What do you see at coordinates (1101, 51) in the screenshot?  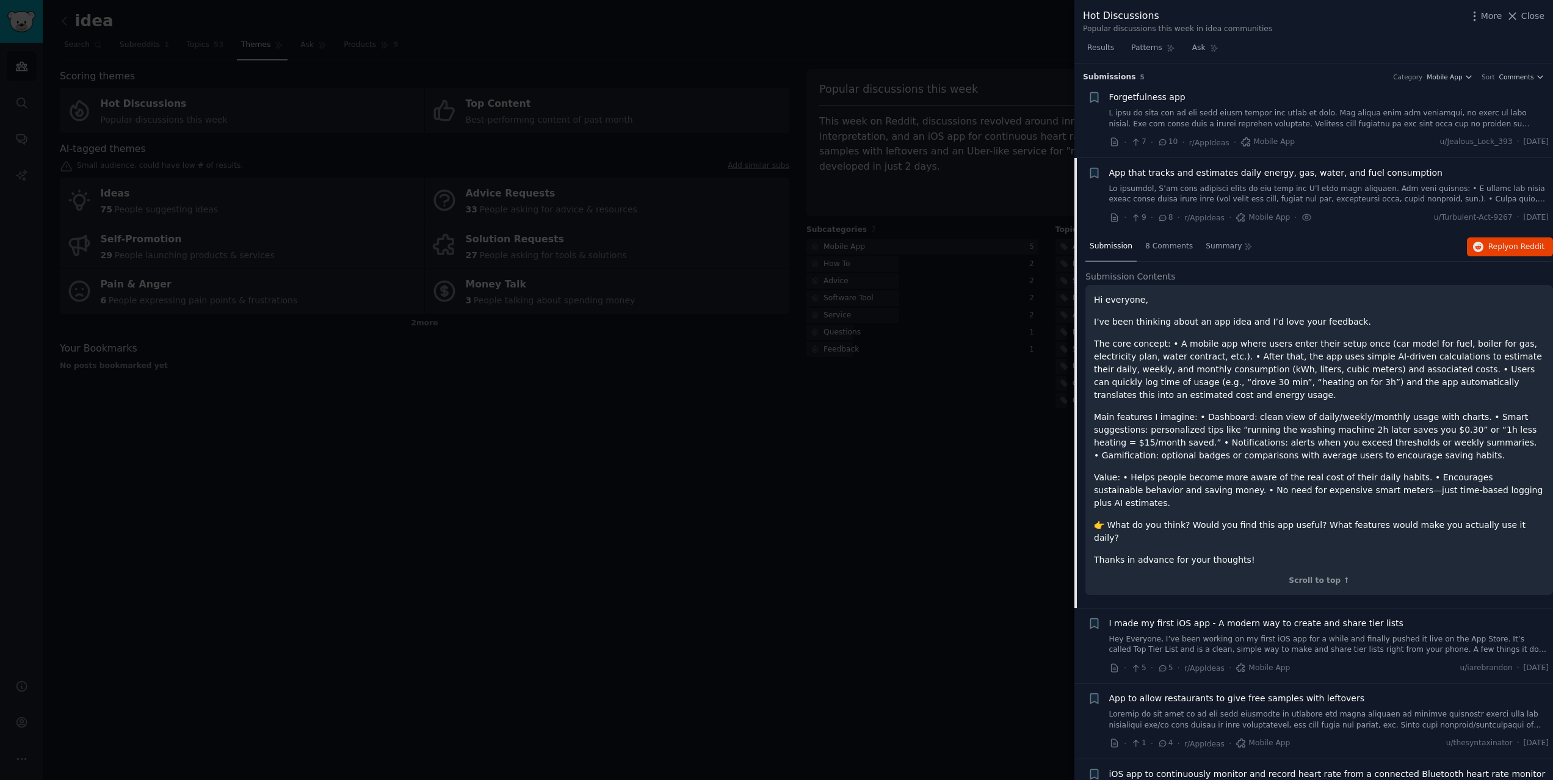 I see `a: Results` at bounding box center [1101, 51].